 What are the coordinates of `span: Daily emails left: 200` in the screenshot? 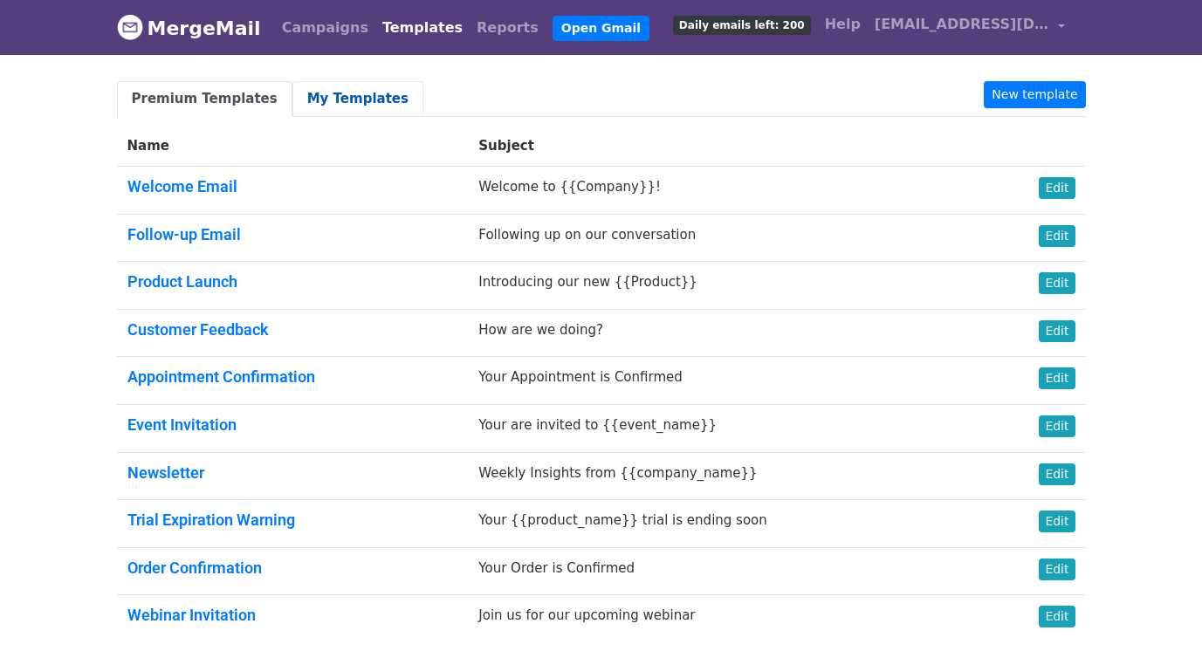 It's located at (742, 25).